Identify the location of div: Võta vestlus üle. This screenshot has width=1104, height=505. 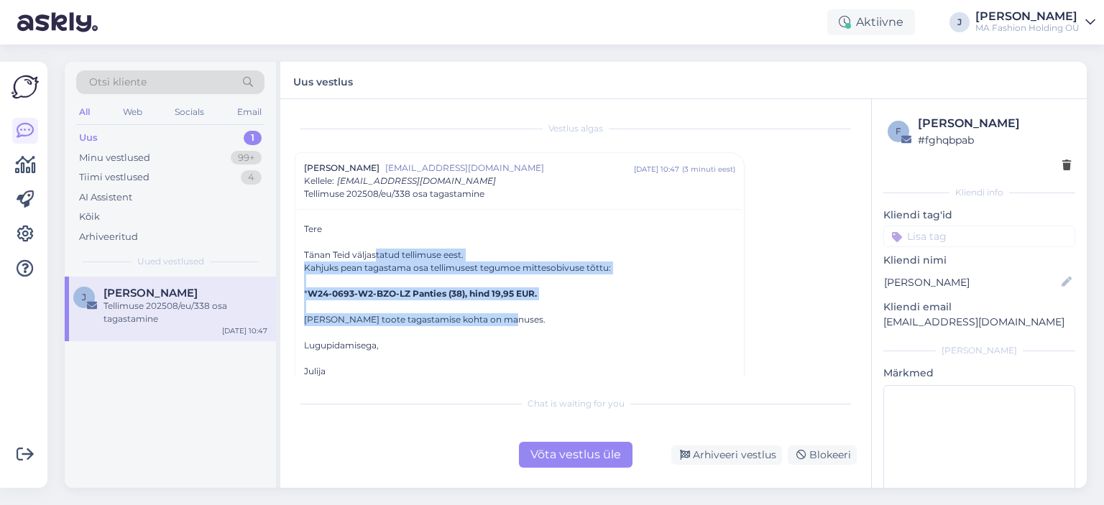
(576, 455).